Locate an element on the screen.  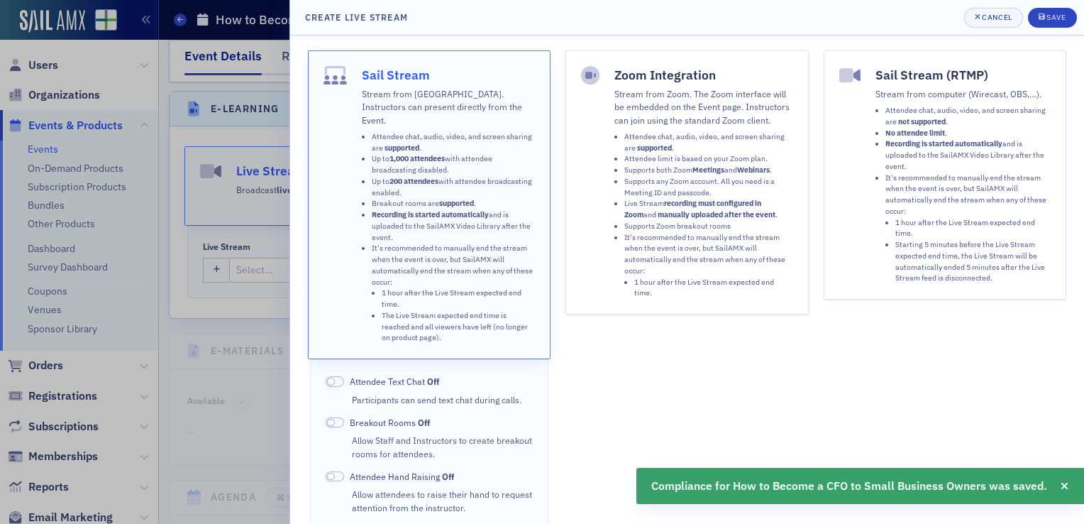
span: Attendee Text Chat is located at coordinates (394, 381).